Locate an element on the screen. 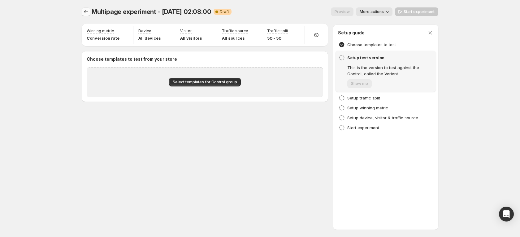  div: Open Intercom Messenger is located at coordinates (506, 214).